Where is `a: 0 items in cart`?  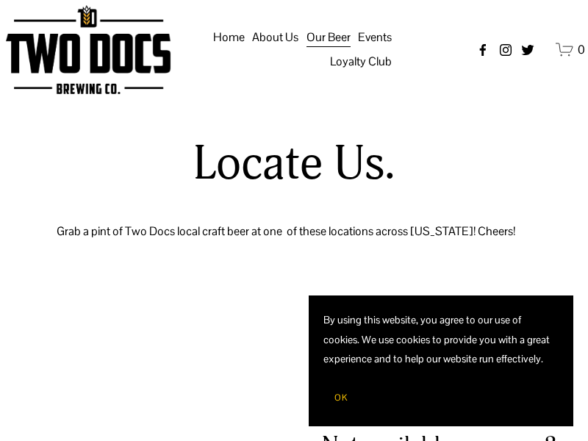 a: 0 items in cart is located at coordinates (570, 49).